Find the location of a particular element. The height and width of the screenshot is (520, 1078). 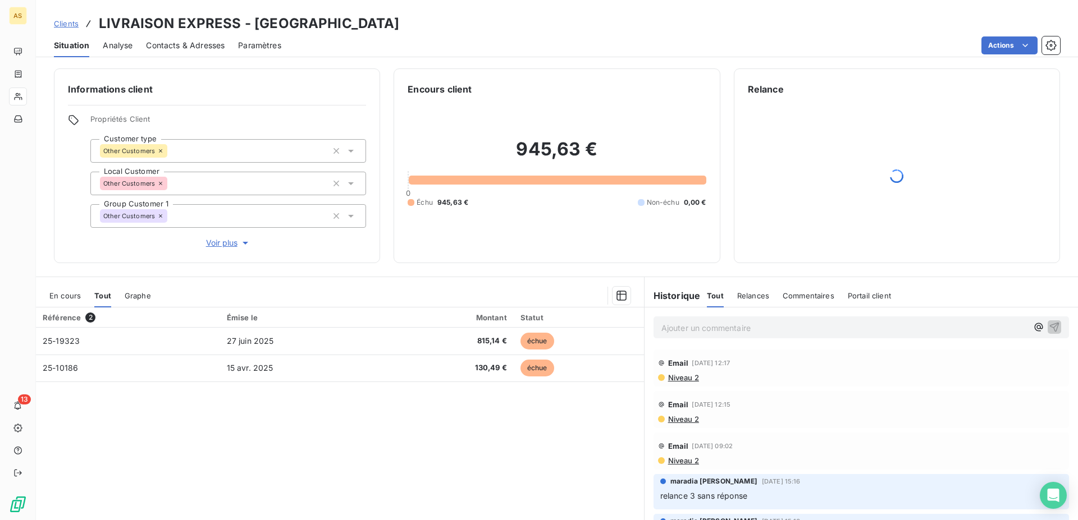

div: Référence is located at coordinates (128, 318).